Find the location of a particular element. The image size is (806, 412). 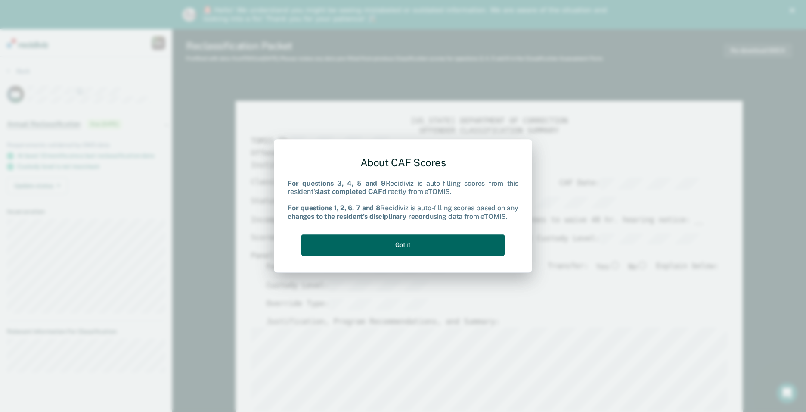

div: About CAF Scores is located at coordinates (403, 162).